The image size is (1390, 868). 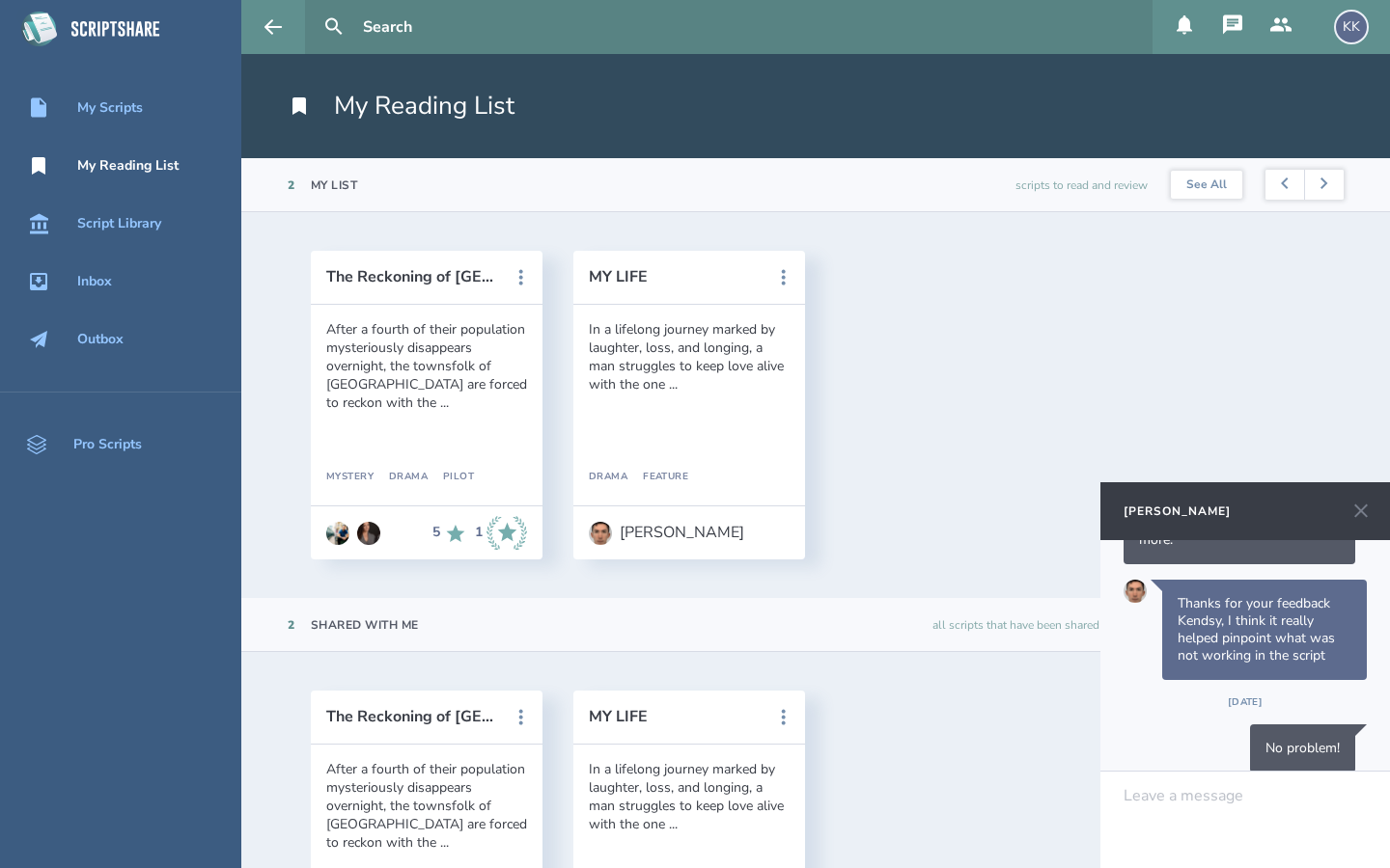 I want to click on div: Script Library, so click(x=118, y=223).